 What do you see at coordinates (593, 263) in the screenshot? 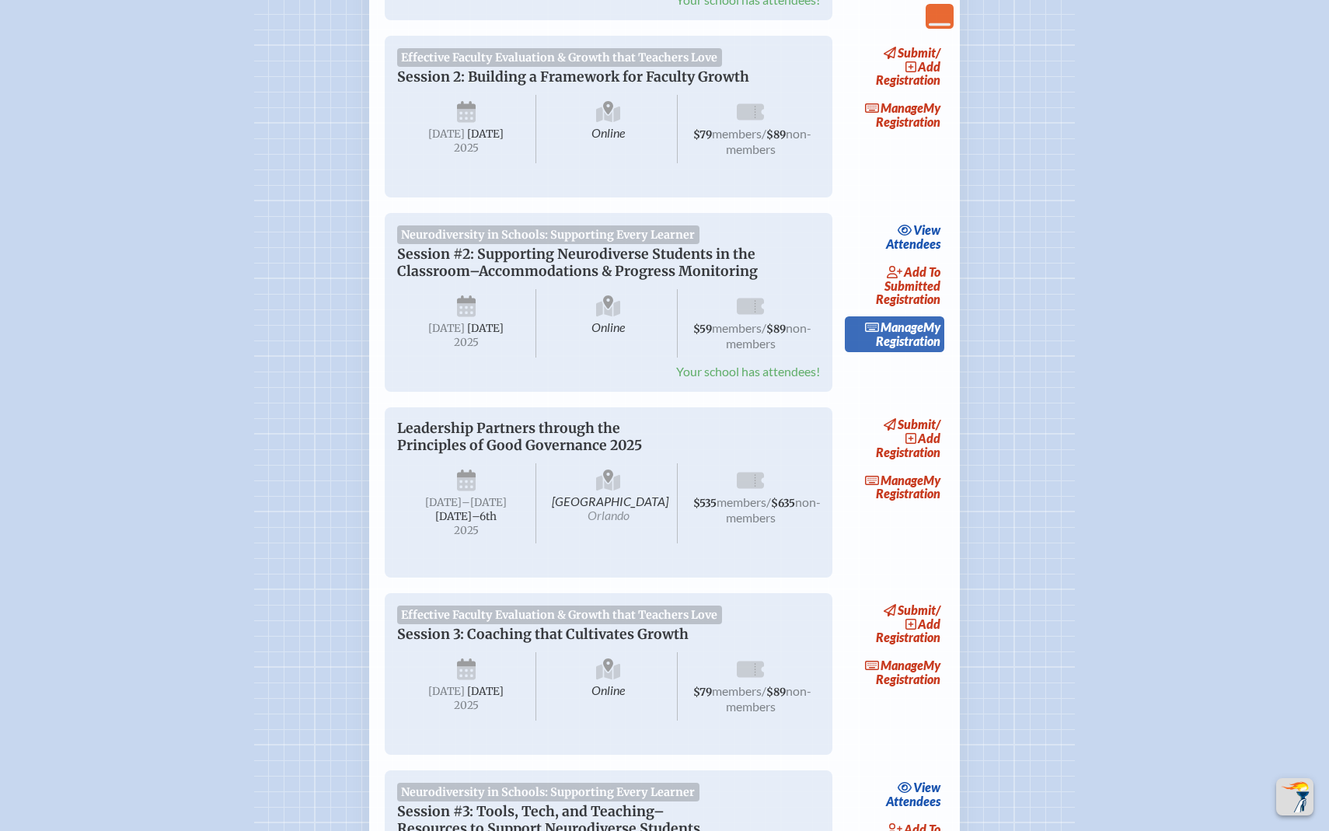
I see `p: Session #2: Supporting Neurodiverse Students in the Classroom–Accommodations & Progress Monitoring` at bounding box center [593, 263].